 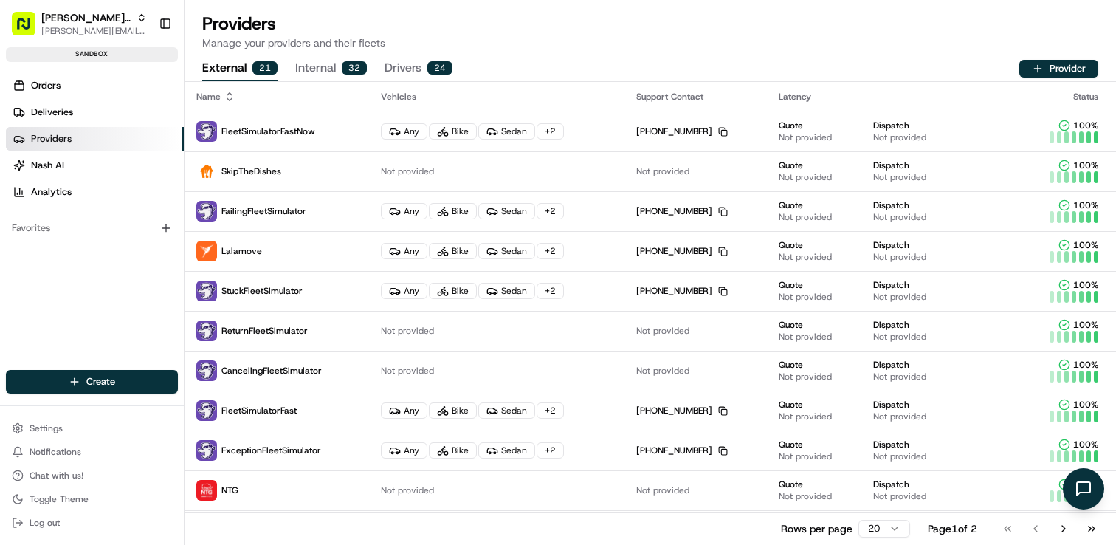 What do you see at coordinates (230, 490) in the screenshot?
I see `span: NTG` at bounding box center [230, 490].